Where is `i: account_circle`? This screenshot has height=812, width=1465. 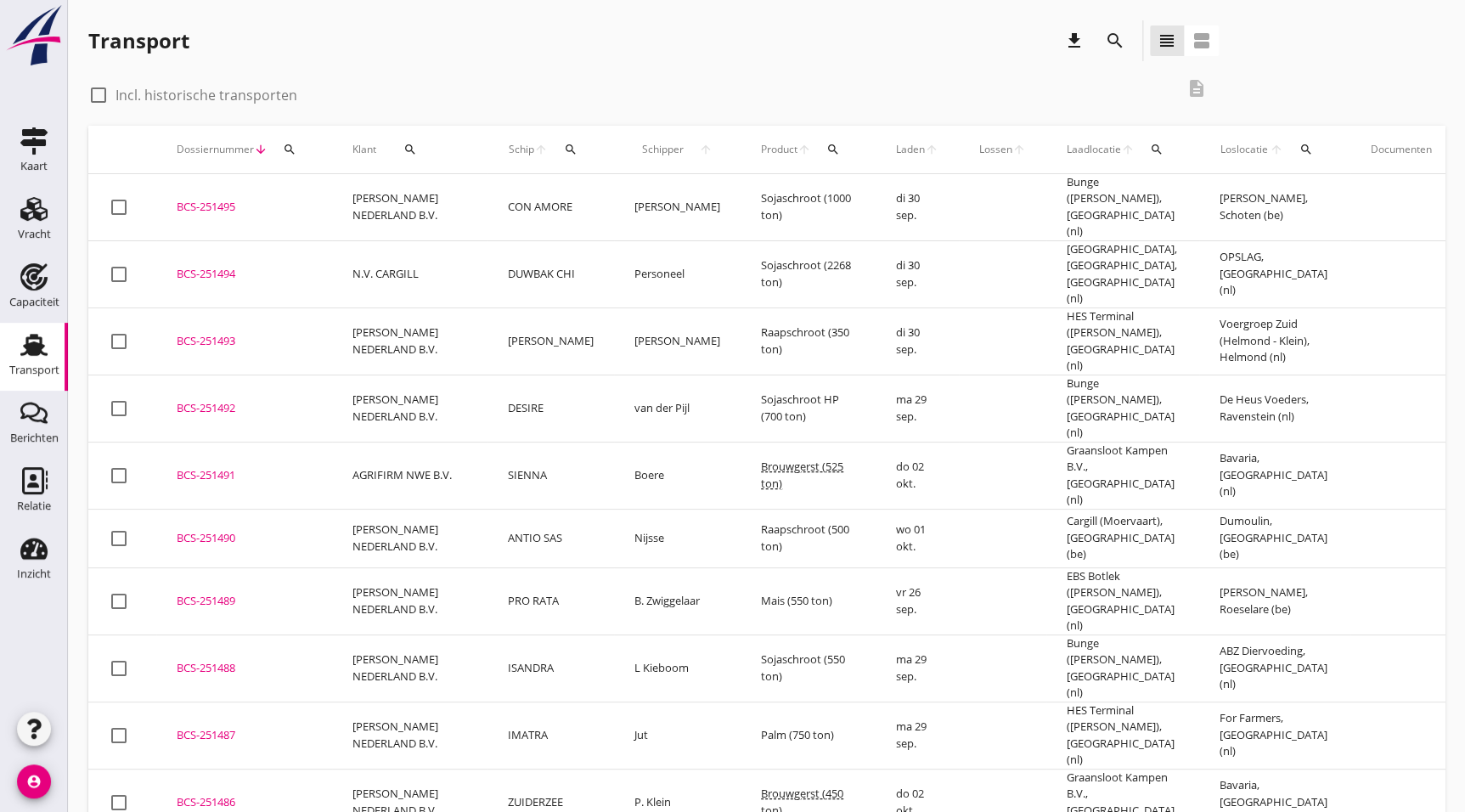 i: account_circle is located at coordinates (34, 782).